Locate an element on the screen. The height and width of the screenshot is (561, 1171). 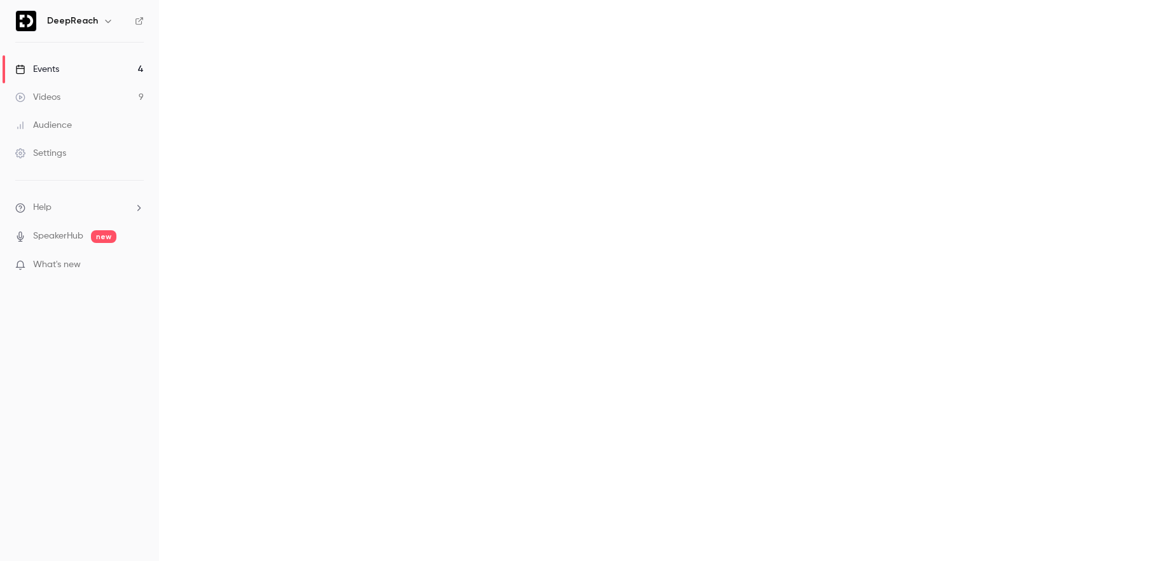
img: DeepReach is located at coordinates (26, 21).